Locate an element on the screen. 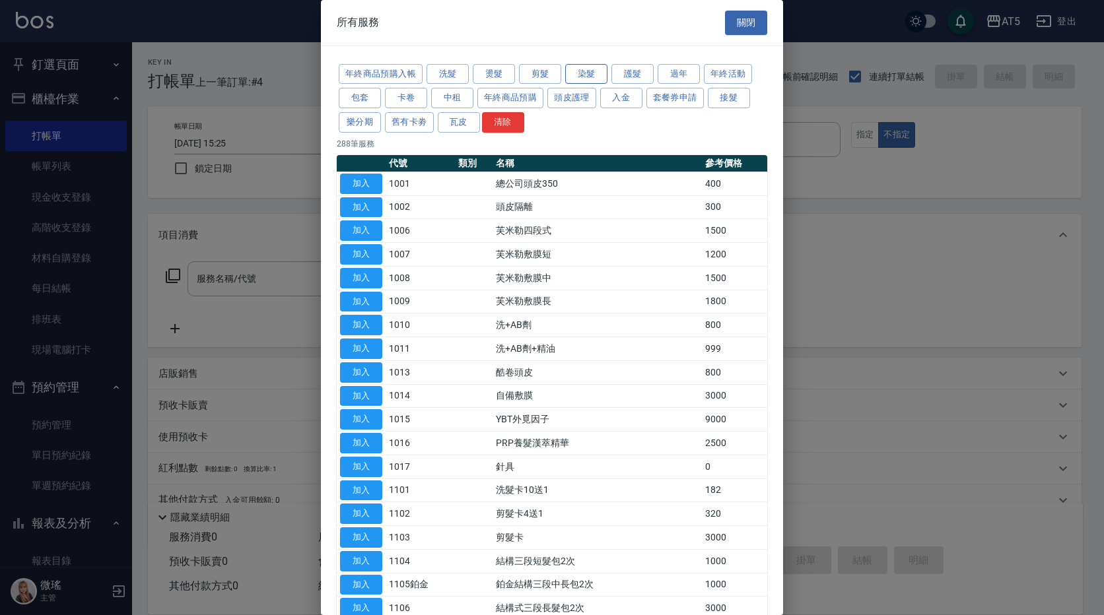 This screenshot has width=1104, height=615. td: 400 is located at coordinates (734, 184).